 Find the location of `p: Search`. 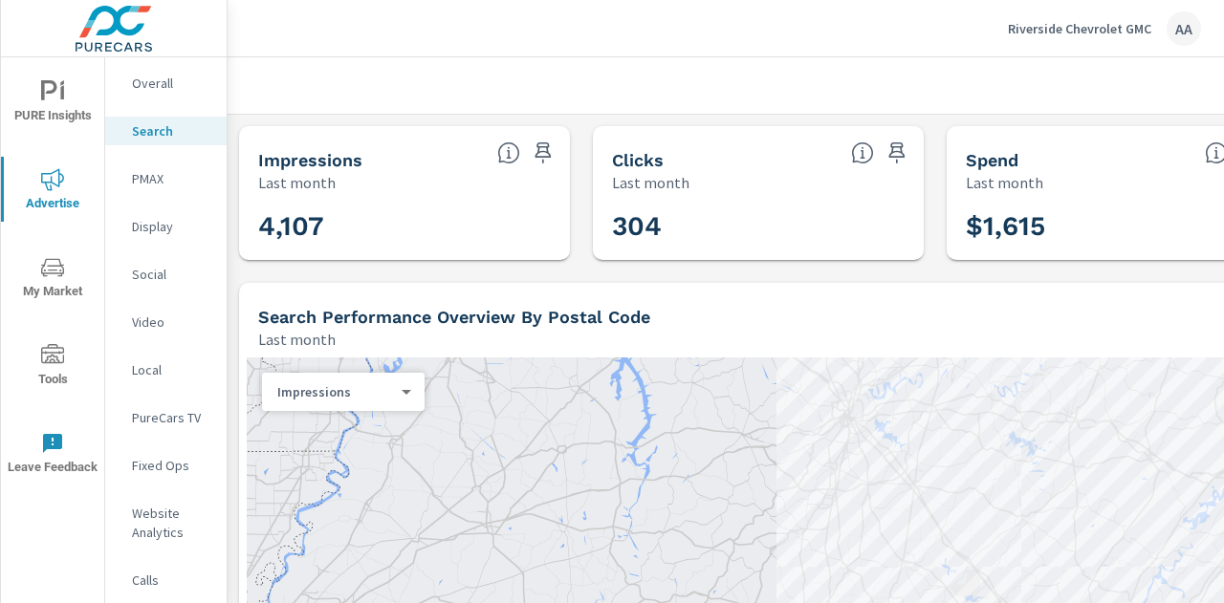

p: Search is located at coordinates (171, 131).